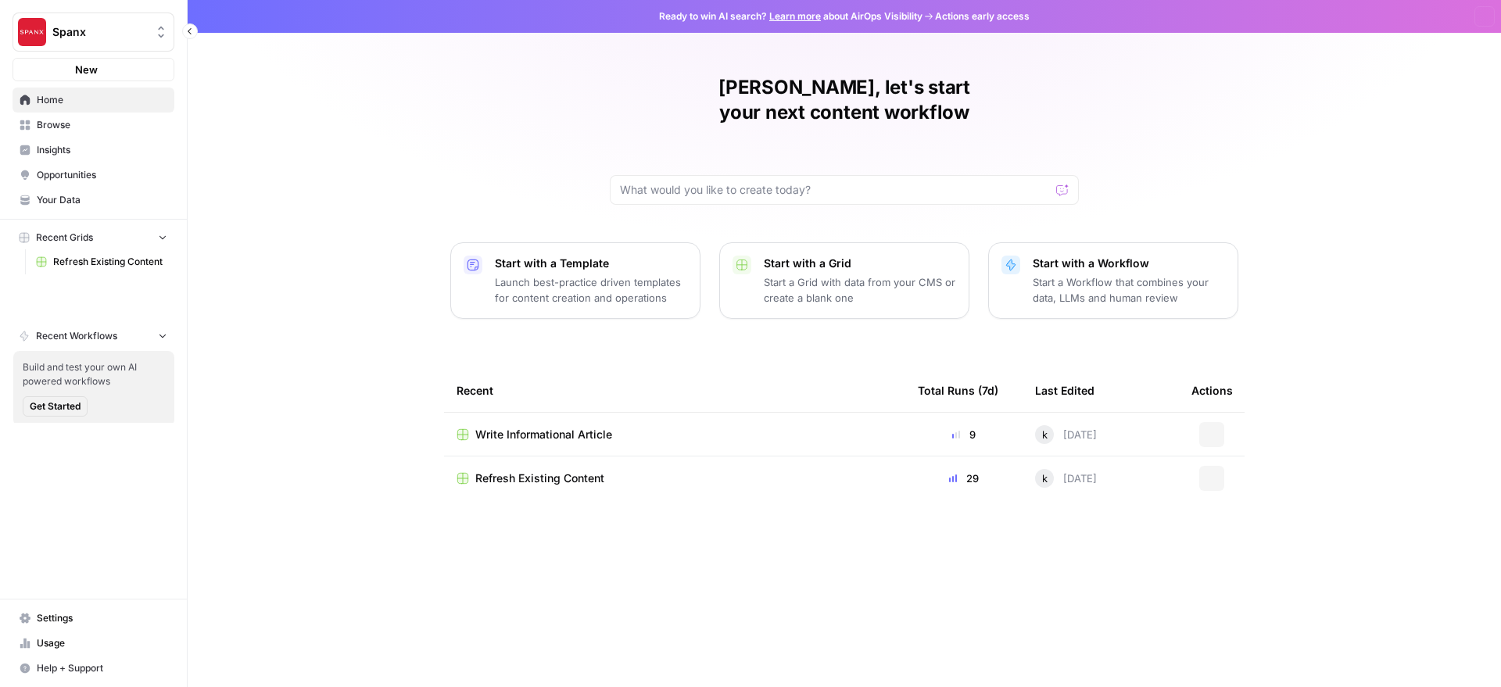  Describe the element at coordinates (675, 390) in the screenshot. I see `div: Recent` at that location.